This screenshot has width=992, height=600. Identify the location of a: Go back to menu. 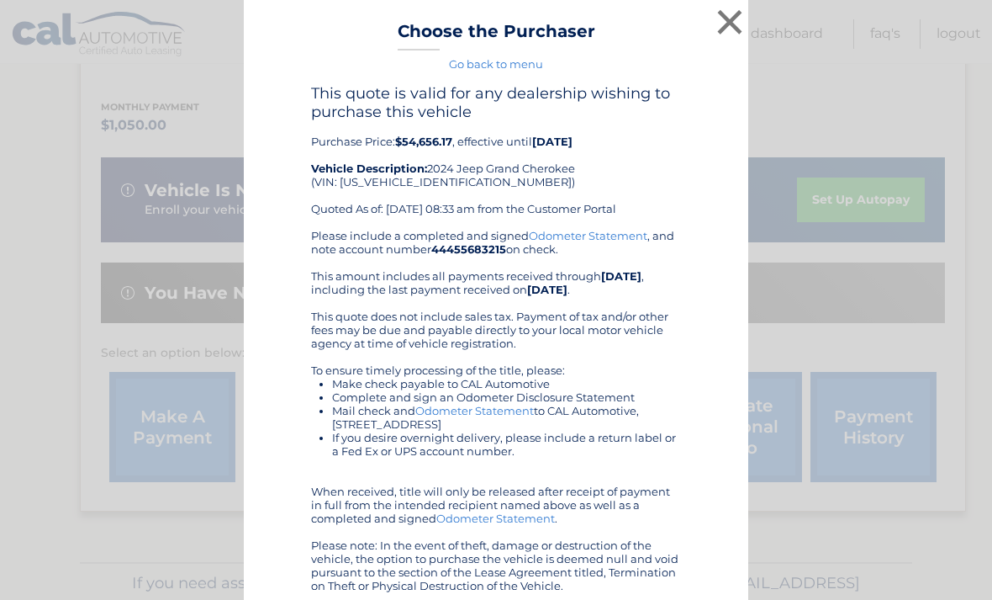
(496, 64).